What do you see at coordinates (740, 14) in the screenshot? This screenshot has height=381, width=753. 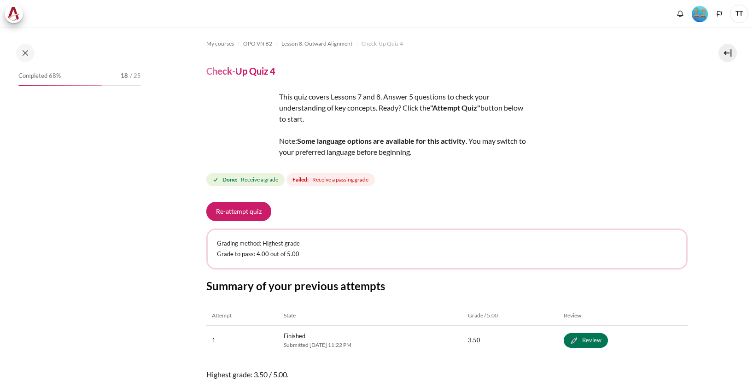 I see `a: User menu` at bounding box center [740, 14].